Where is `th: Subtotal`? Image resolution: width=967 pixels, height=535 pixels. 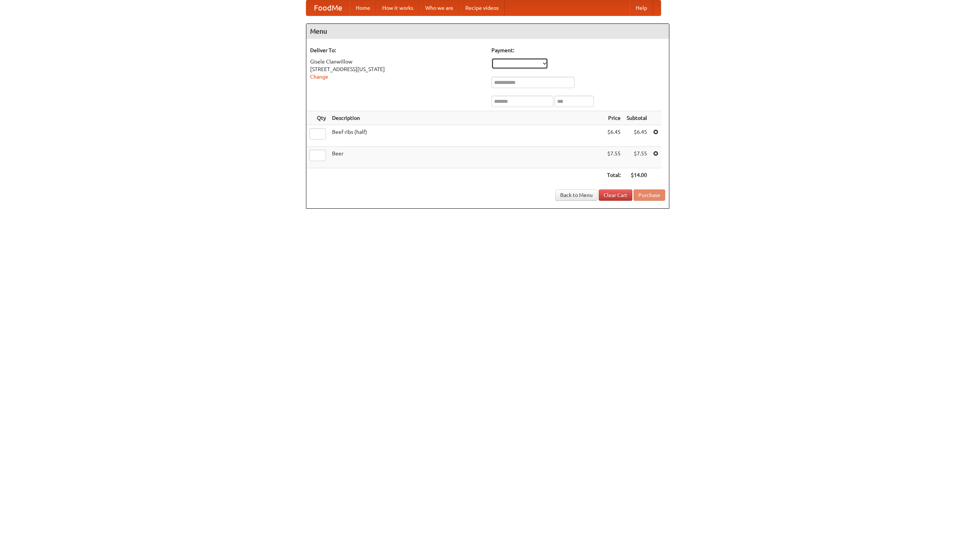
th: Subtotal is located at coordinates (637, 118).